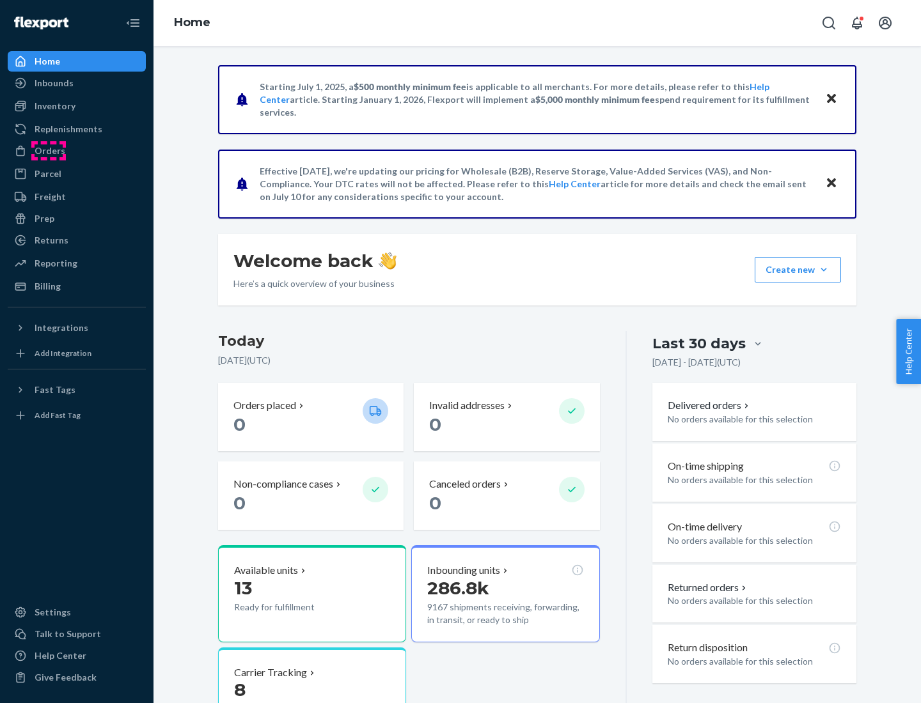 Image resolution: width=921 pixels, height=703 pixels. Describe the element at coordinates (77, 328) in the screenshot. I see `button: Integrations` at that location.